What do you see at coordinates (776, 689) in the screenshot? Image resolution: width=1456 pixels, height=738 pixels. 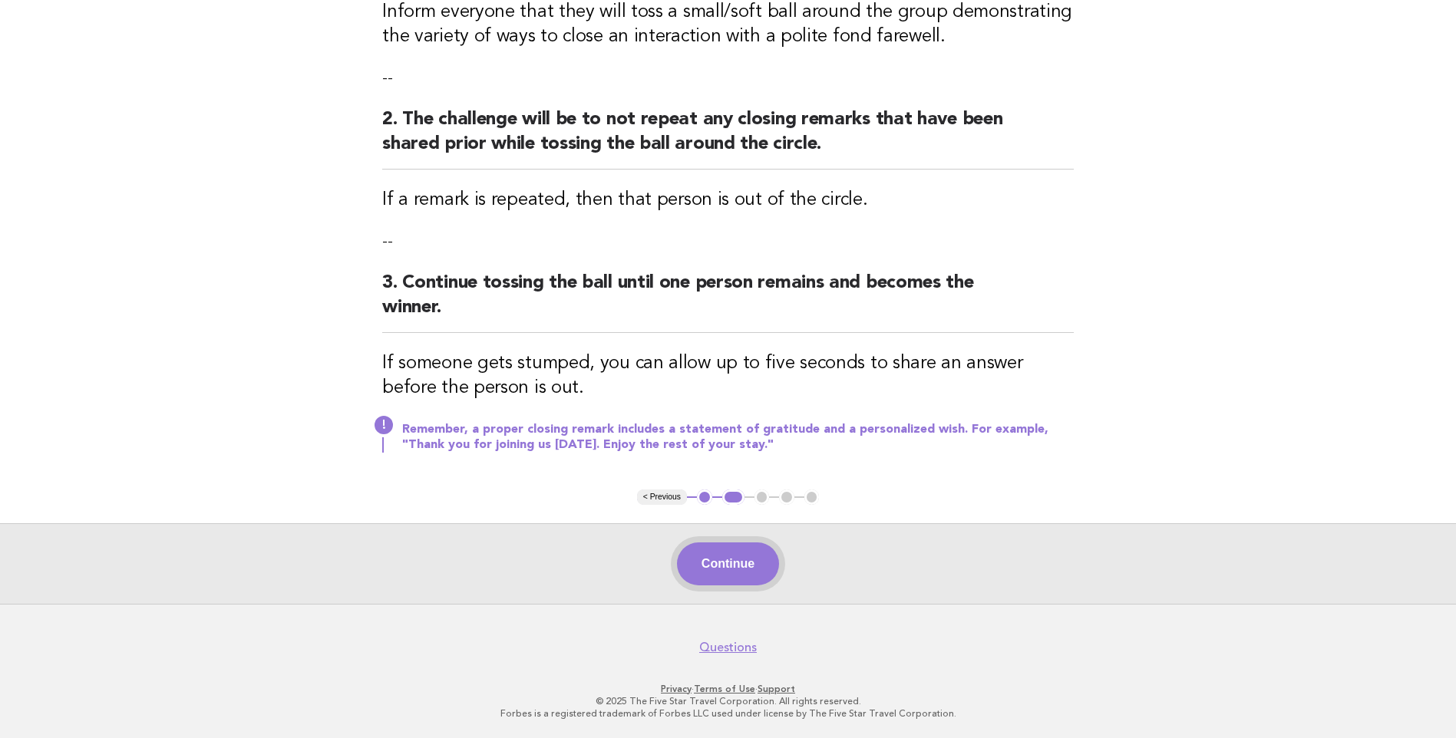 I see `a: Support` at bounding box center [776, 689].